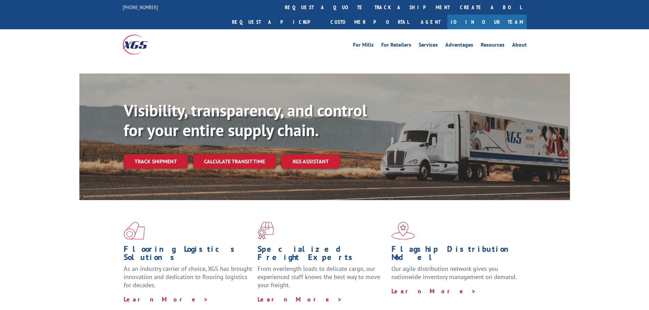 This screenshot has height=310, width=649. What do you see at coordinates (322, 280) in the screenshot?
I see `p: From overlength loads to delicate cargo, our experienced staff knows the best way to move your fr...` at bounding box center [322, 280].